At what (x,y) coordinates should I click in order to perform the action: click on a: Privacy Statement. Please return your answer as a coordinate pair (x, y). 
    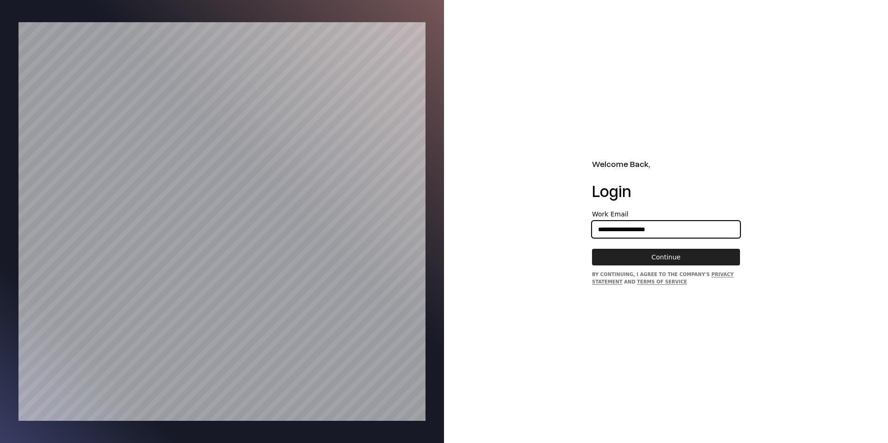
    Looking at the image, I should click on (663, 278).